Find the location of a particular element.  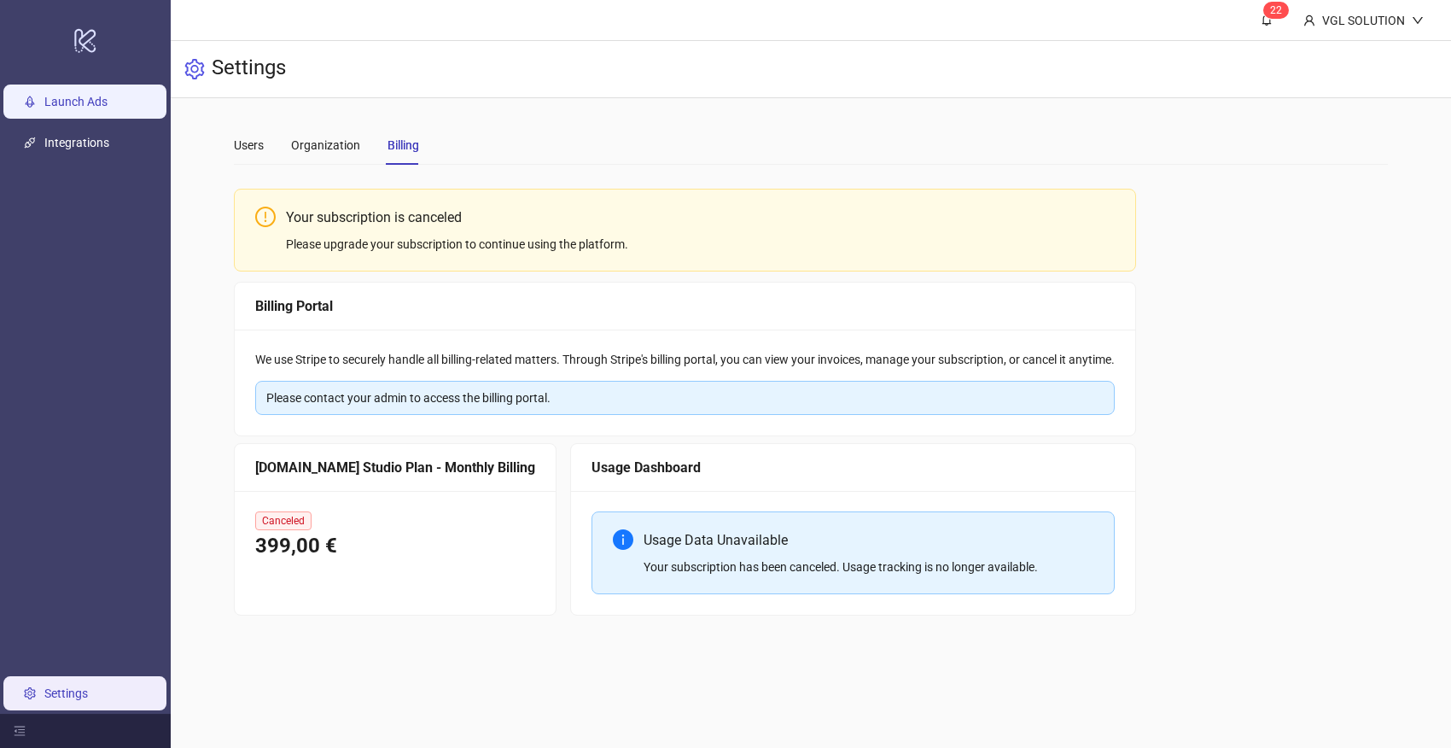

span: bell is located at coordinates (1267, 20).